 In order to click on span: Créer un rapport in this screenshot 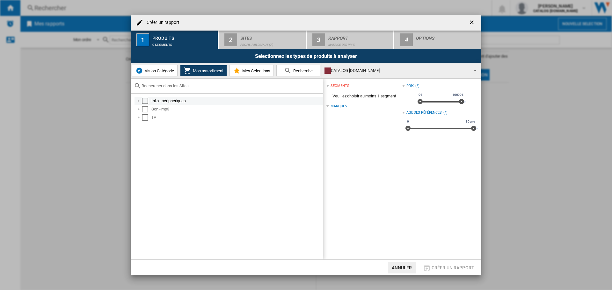, I will do `click(453, 268)`.